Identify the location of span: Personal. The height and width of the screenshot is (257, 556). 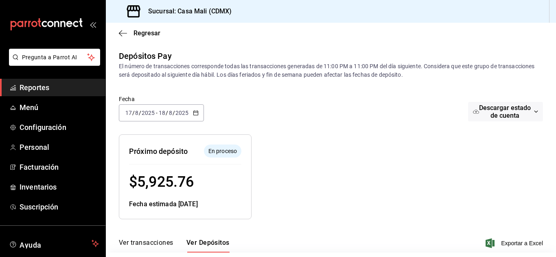
(59, 147).